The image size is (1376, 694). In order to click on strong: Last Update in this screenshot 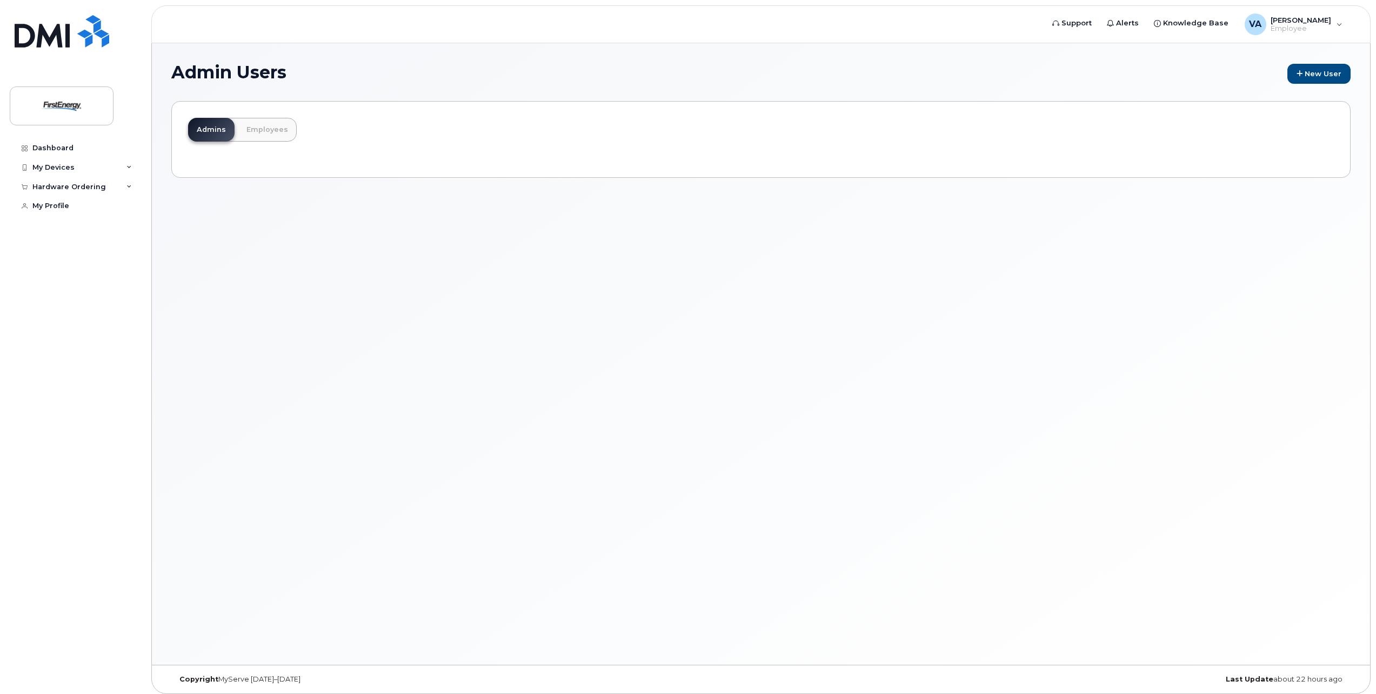, I will do `click(1249, 679)`.